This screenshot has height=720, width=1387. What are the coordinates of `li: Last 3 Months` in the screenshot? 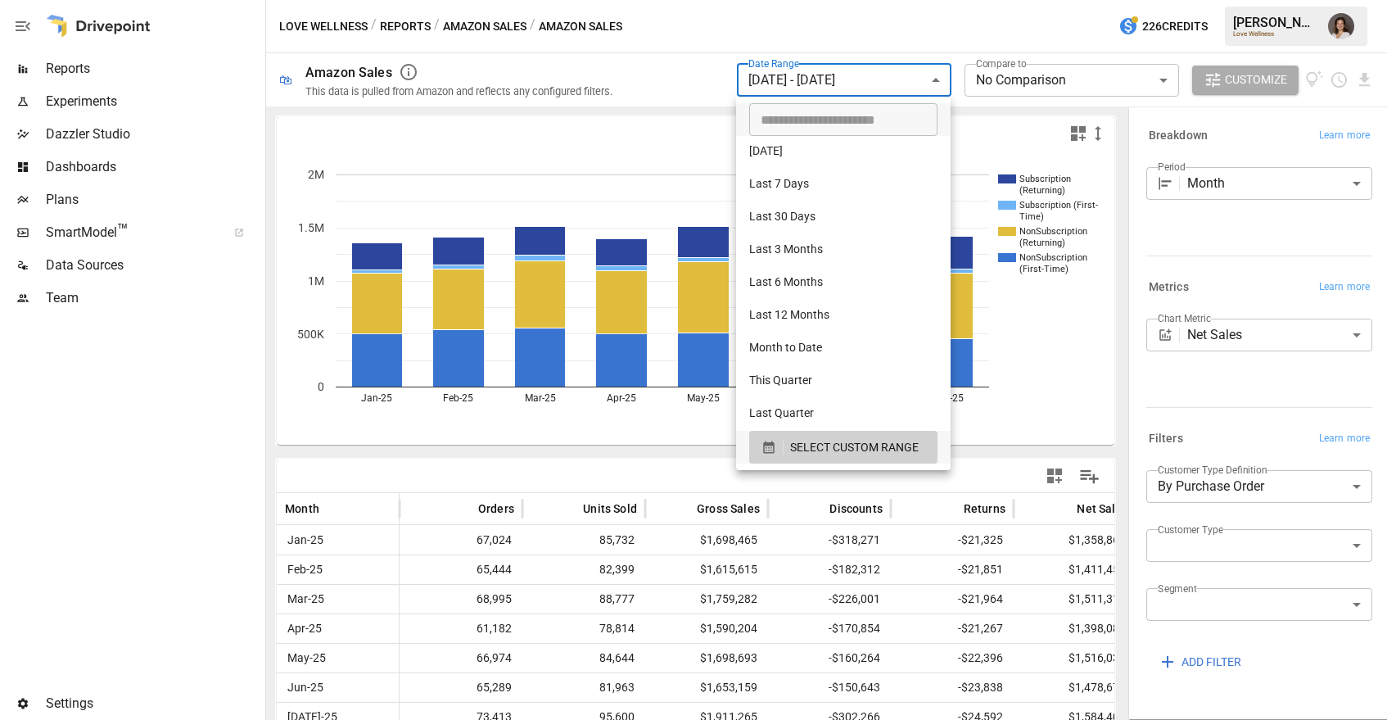 It's located at (844, 251).